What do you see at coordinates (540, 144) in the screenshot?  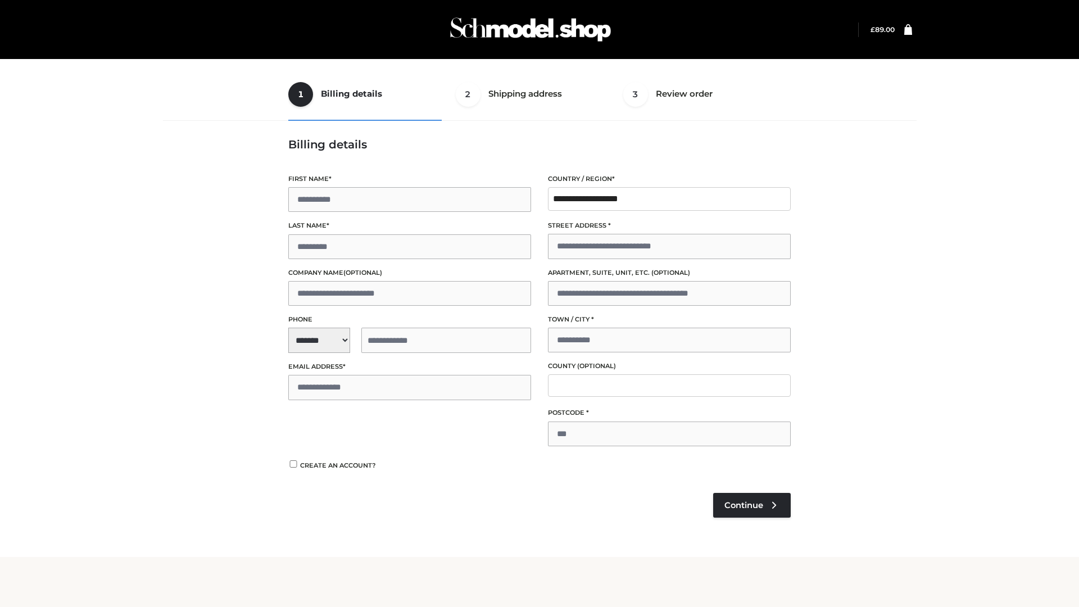 I see `h3: Billing details` at bounding box center [540, 144].